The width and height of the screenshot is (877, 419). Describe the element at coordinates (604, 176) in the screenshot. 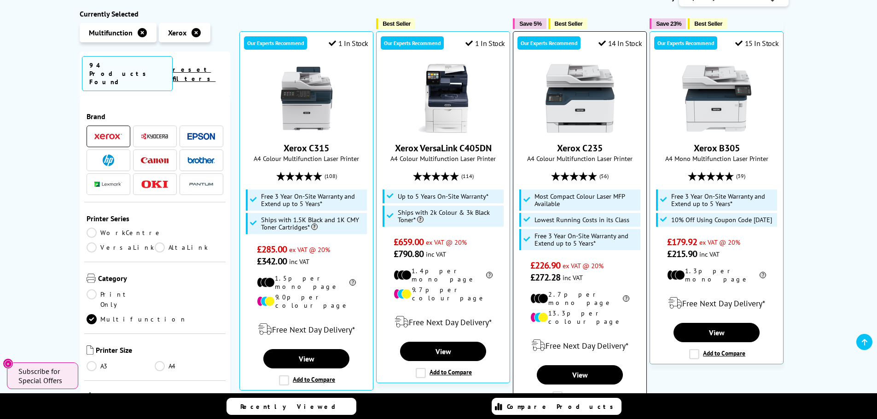

I see `span: (56)` at that location.